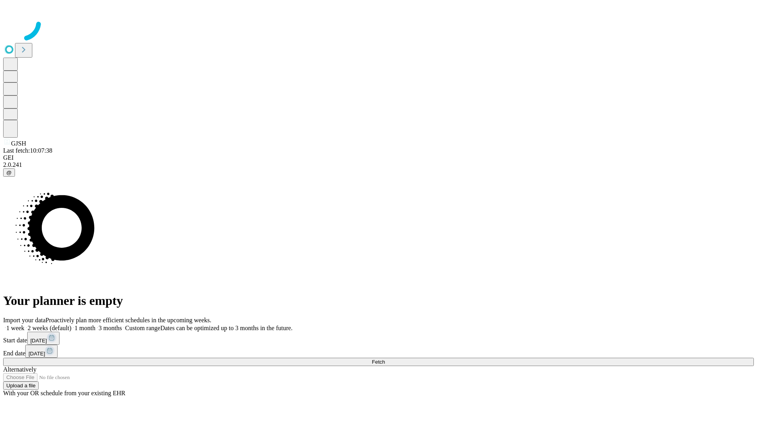 Image resolution: width=757 pixels, height=426 pixels. I want to click on span: Alternatively, so click(20, 369).